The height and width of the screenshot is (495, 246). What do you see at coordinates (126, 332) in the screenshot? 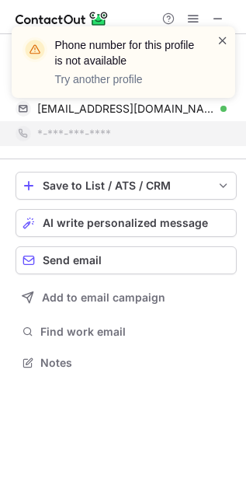
I see `button: Find work email` at bounding box center [126, 332].